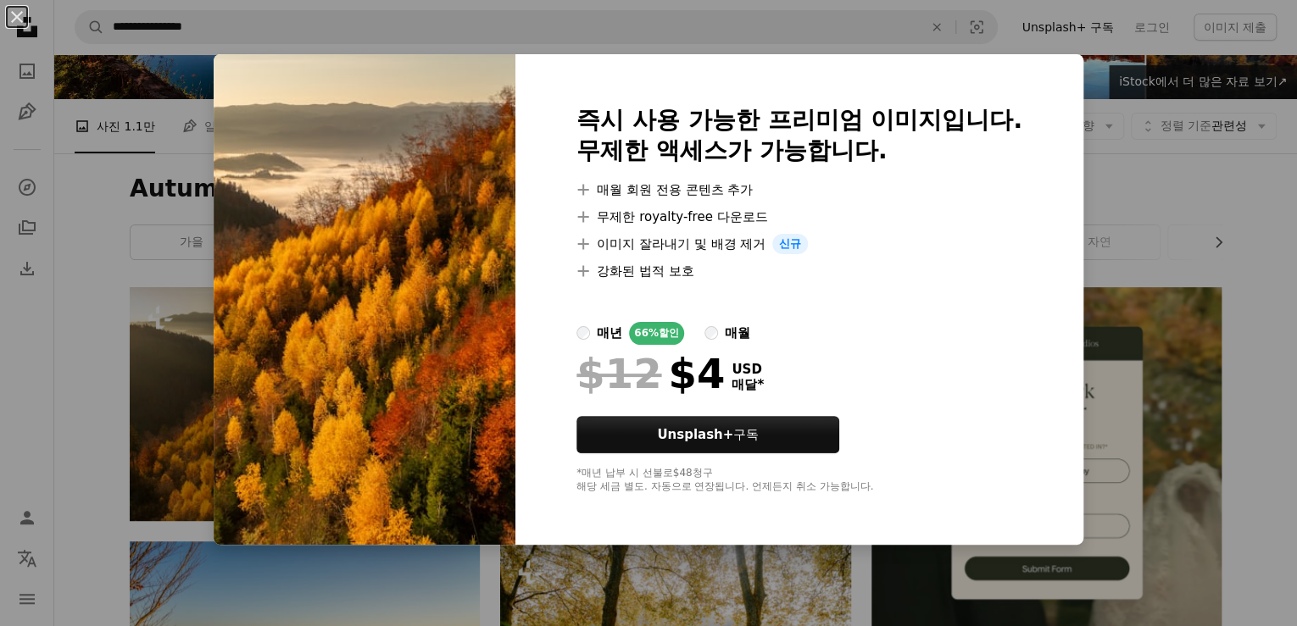 The width and height of the screenshot is (1297, 626). I want to click on span: 신규, so click(790, 244).